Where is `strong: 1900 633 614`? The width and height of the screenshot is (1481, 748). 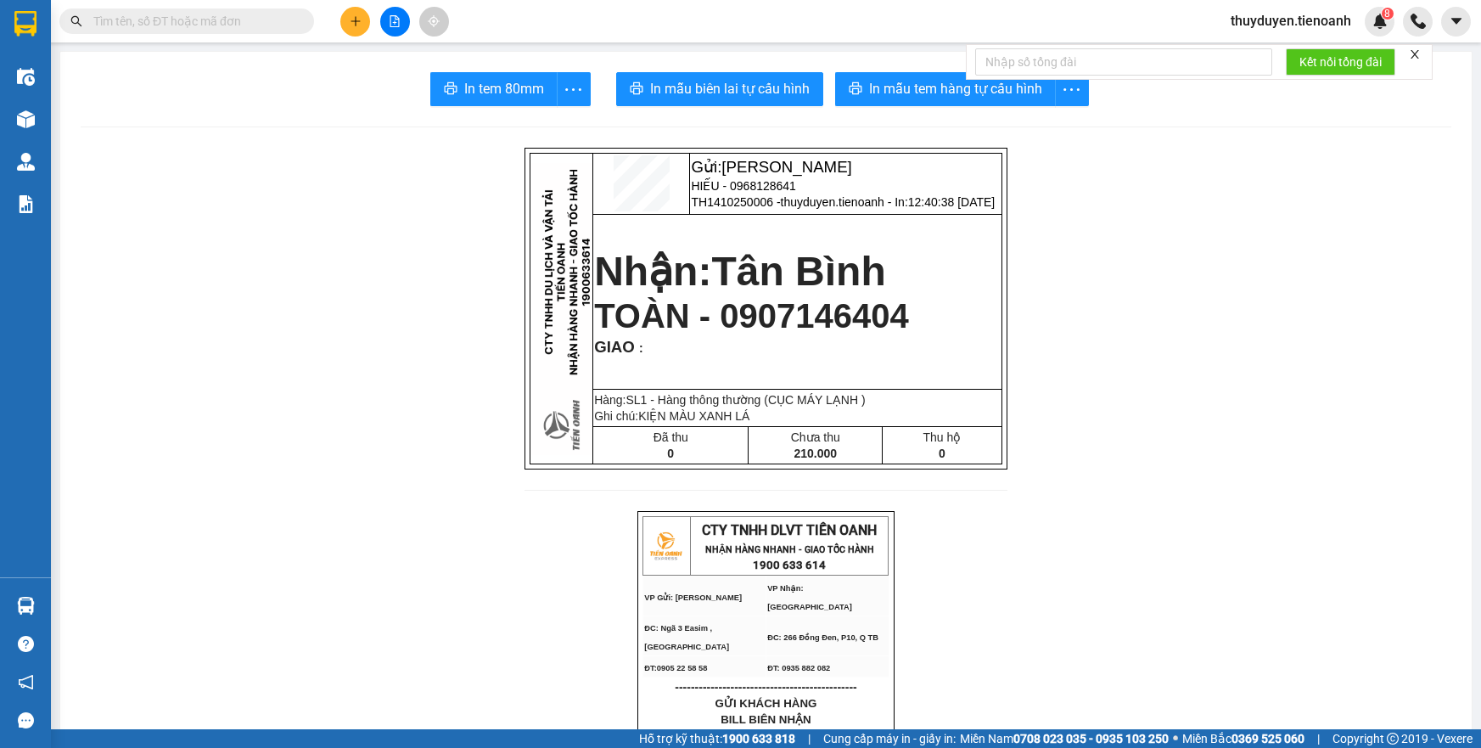
strong: 1900 633 614 is located at coordinates (789, 564).